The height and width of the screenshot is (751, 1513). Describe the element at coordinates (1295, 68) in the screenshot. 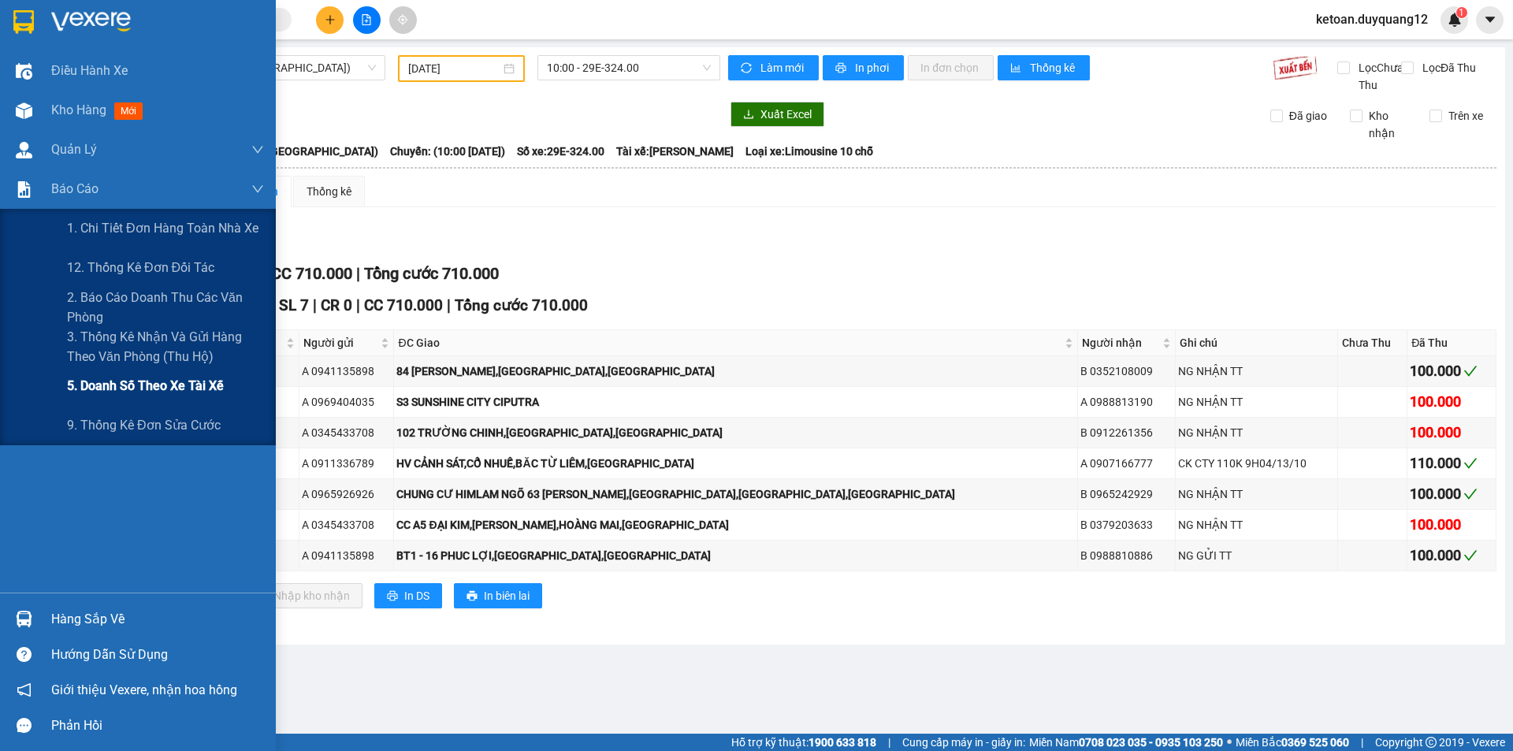

I see `img: 9k=` at that location.